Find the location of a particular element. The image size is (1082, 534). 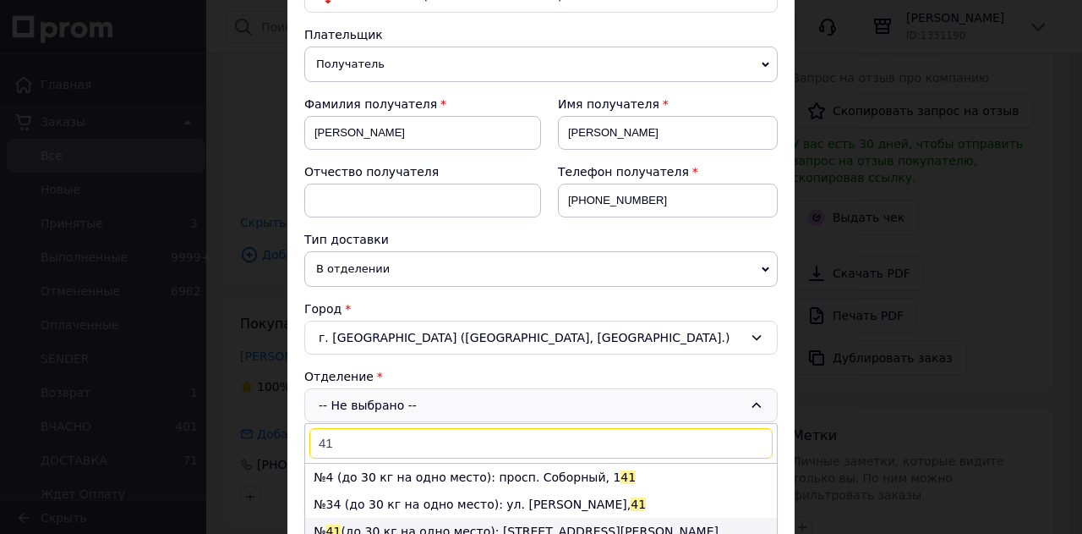

div: Город is located at coordinates (541, 309).